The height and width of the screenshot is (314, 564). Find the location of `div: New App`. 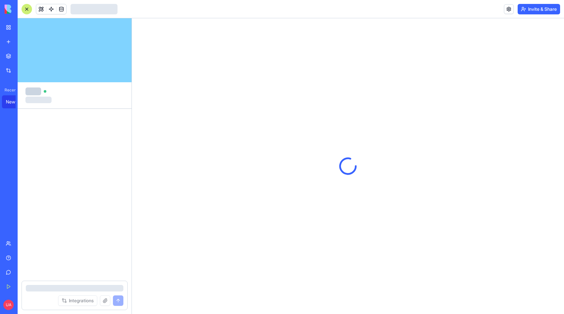

div: New App is located at coordinates (15, 102).